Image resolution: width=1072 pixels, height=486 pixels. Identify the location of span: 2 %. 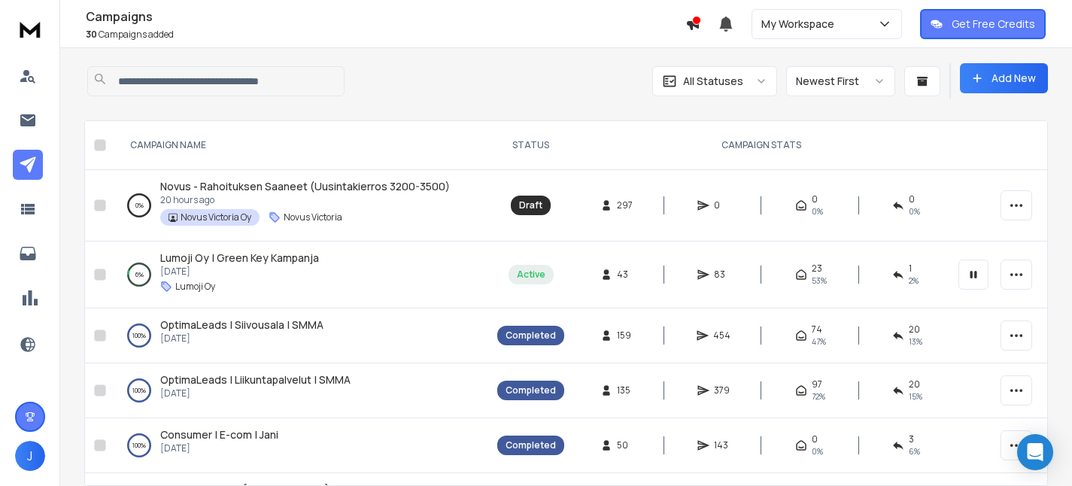
(913, 281).